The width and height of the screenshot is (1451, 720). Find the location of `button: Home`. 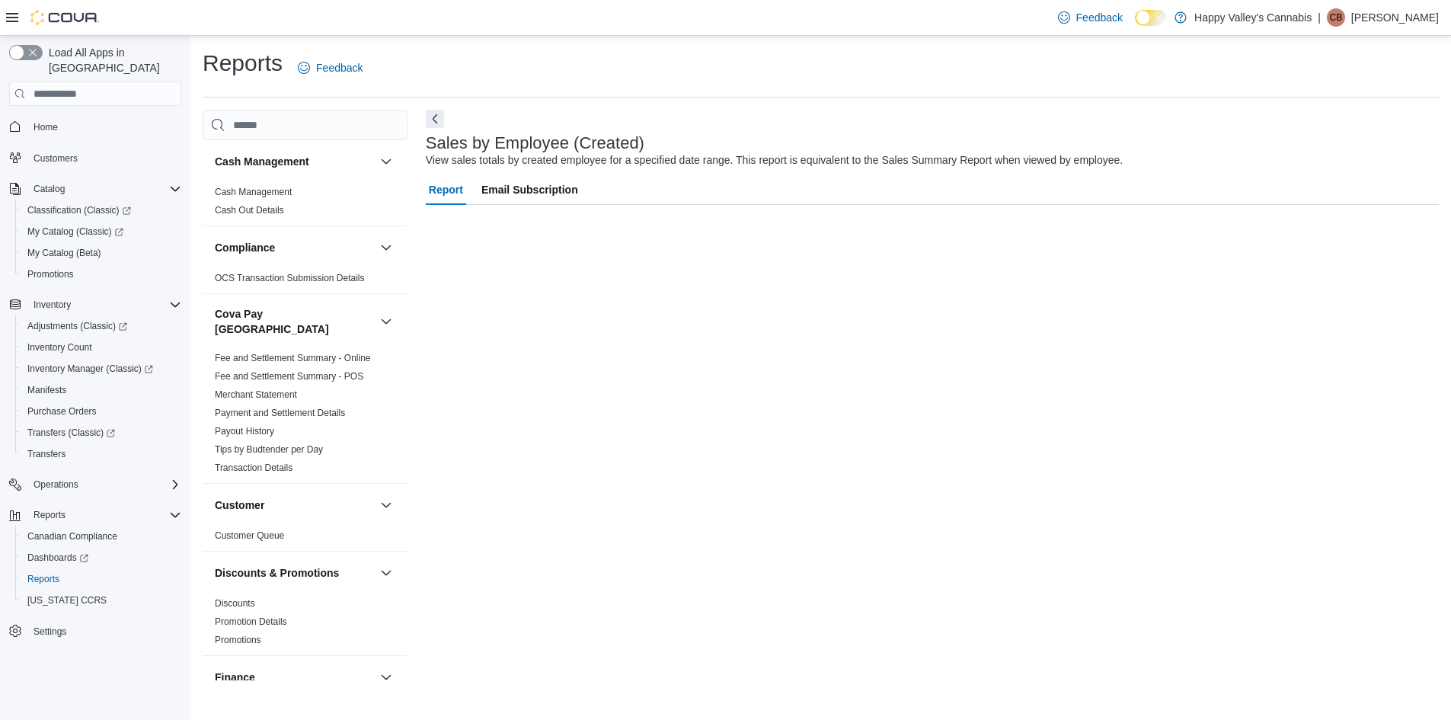

button: Home is located at coordinates (95, 126).